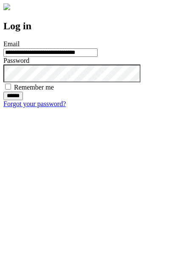  What do you see at coordinates (34, 104) in the screenshot?
I see `a: Forgot your password?` at bounding box center [34, 104].